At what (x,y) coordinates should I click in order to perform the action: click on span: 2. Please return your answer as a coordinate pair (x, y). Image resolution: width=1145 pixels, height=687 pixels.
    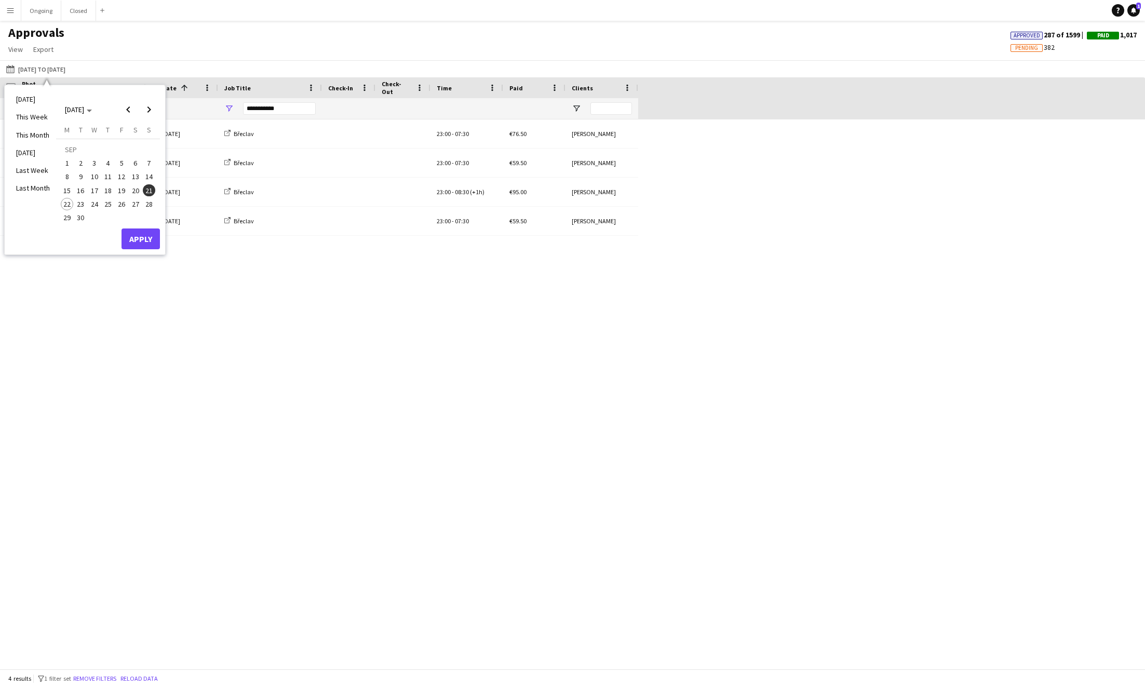
    Looking at the image, I should click on (81, 163).